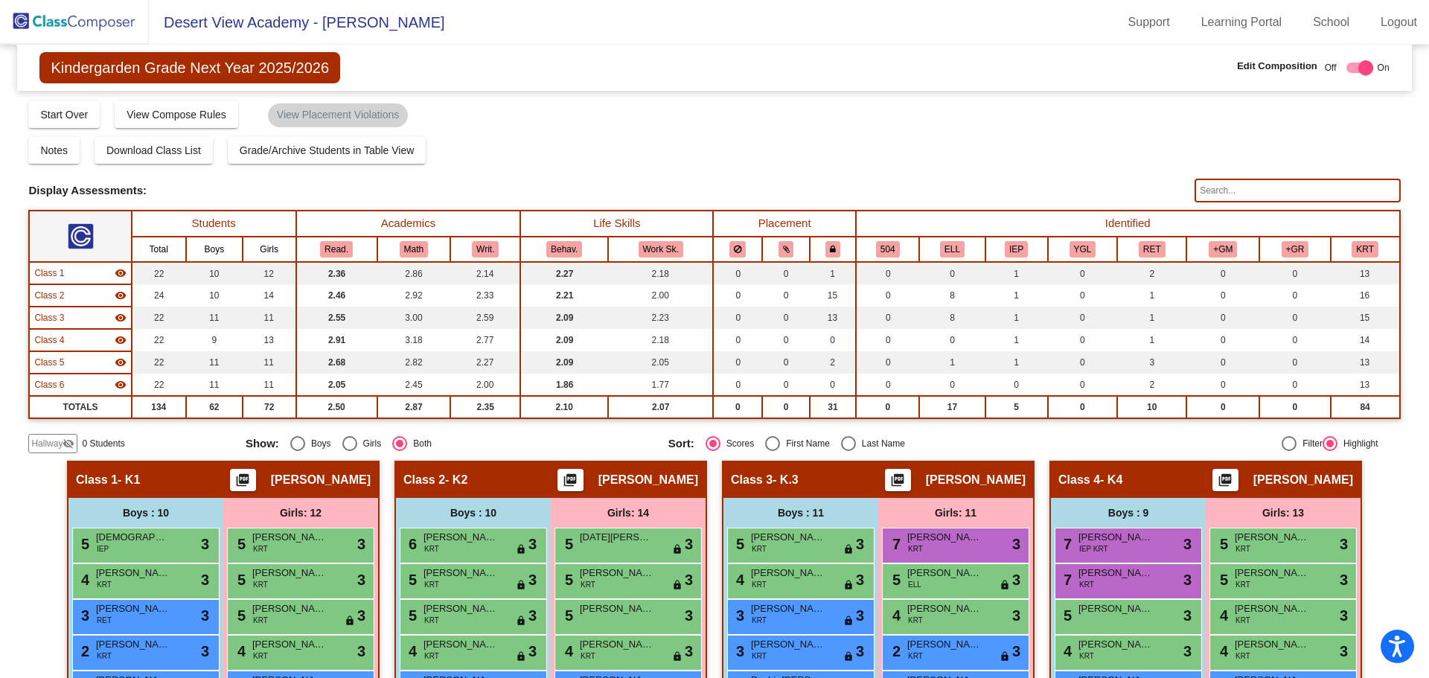  Describe the element at coordinates (49, 362) in the screenshot. I see `span: Class 5` at that location.